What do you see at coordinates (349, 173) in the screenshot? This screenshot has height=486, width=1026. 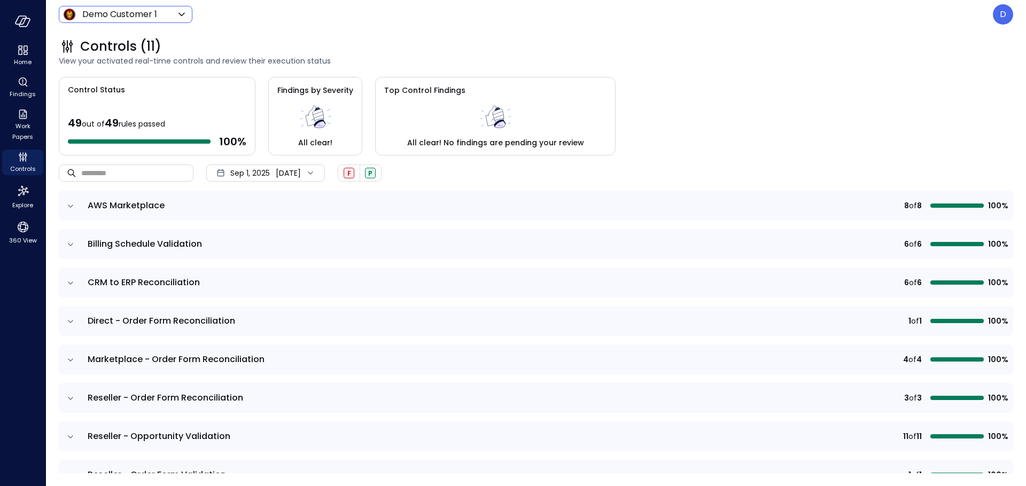 I see `div: Failed` at bounding box center [349, 173].